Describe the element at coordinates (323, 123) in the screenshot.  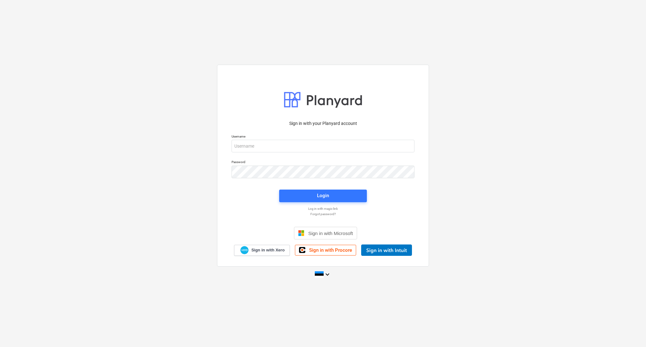
I see `p: Sign in with your Planyard account` at that location.